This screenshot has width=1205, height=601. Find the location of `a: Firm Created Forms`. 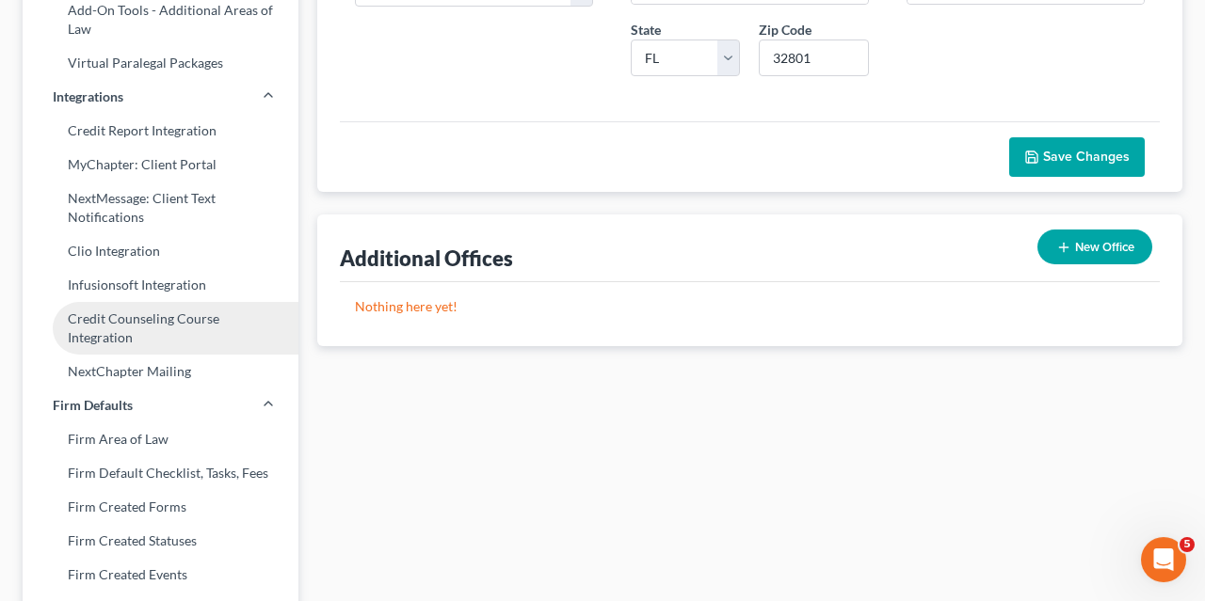

a: Firm Created Forms is located at coordinates (160, 507).